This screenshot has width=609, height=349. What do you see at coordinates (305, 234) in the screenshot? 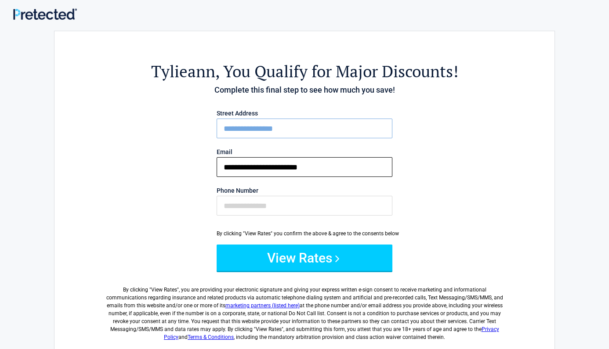
I see `div: By clicking "View Rates" you confirm the above & agree to the consents below` at bounding box center [305, 234].